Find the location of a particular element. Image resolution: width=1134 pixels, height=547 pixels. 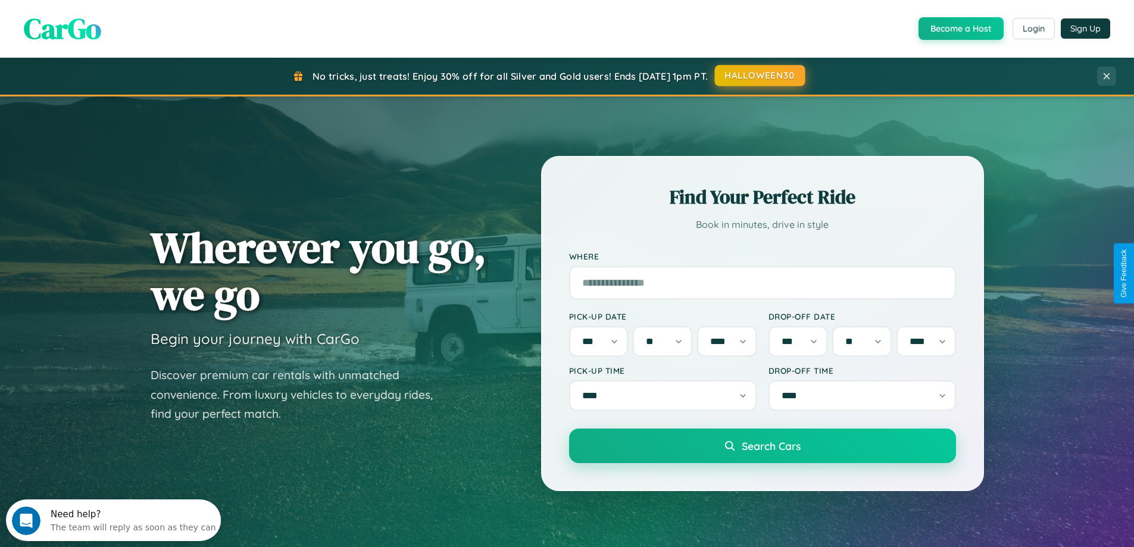

div: The team will reply as soon as they can is located at coordinates (127, 26).